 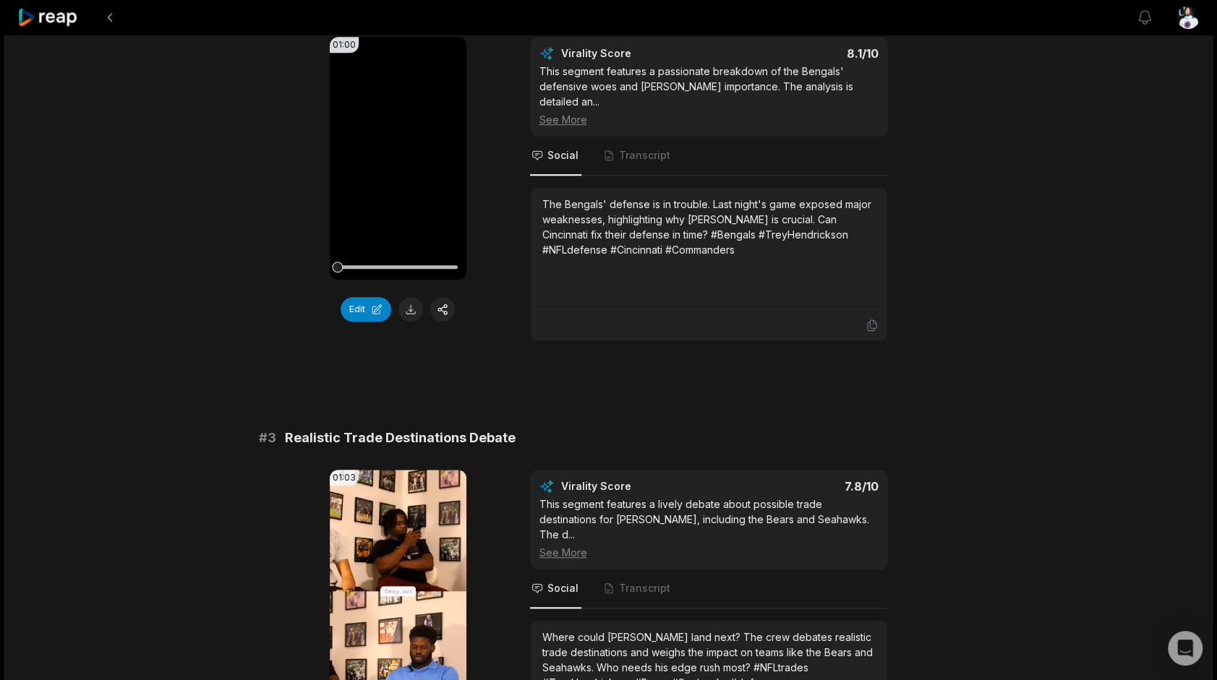 I want to click on div: 7.8 /10, so click(x=800, y=486).